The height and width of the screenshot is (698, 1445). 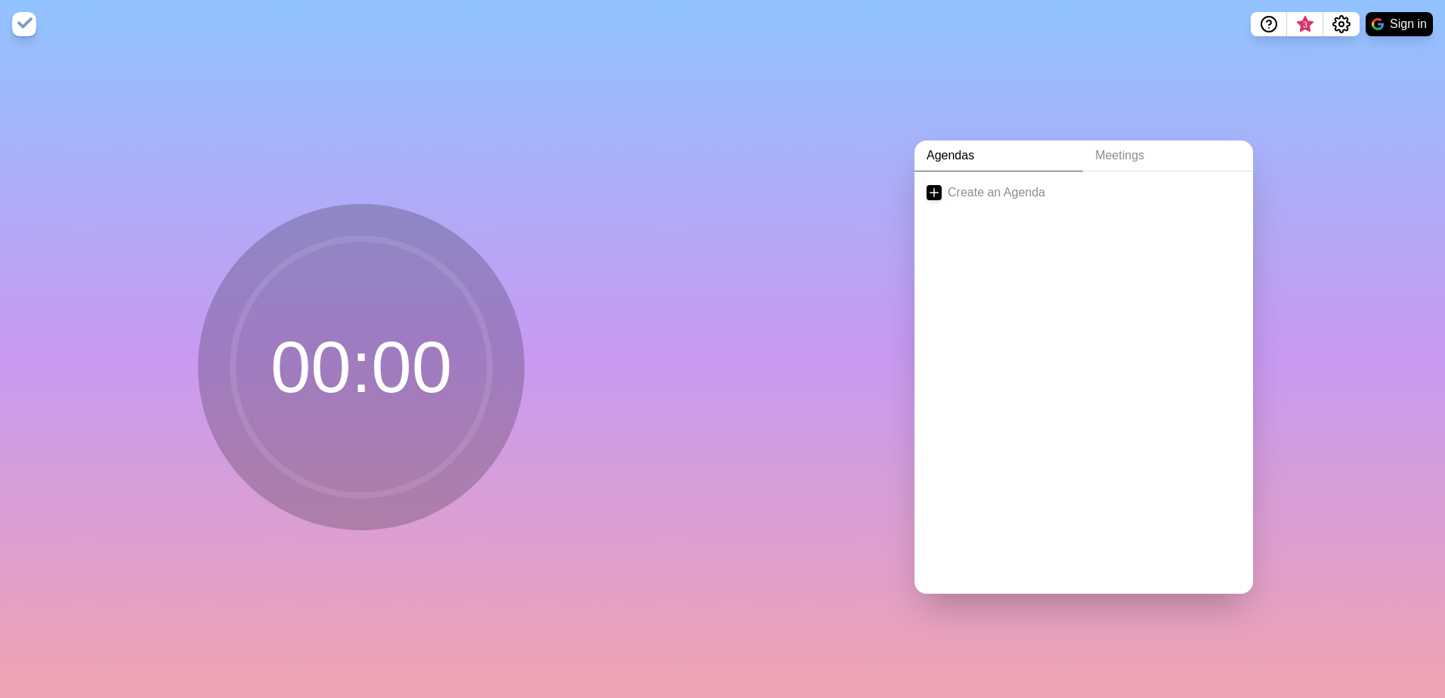 What do you see at coordinates (1084, 193) in the screenshot?
I see `a: Create an Agenda` at bounding box center [1084, 193].